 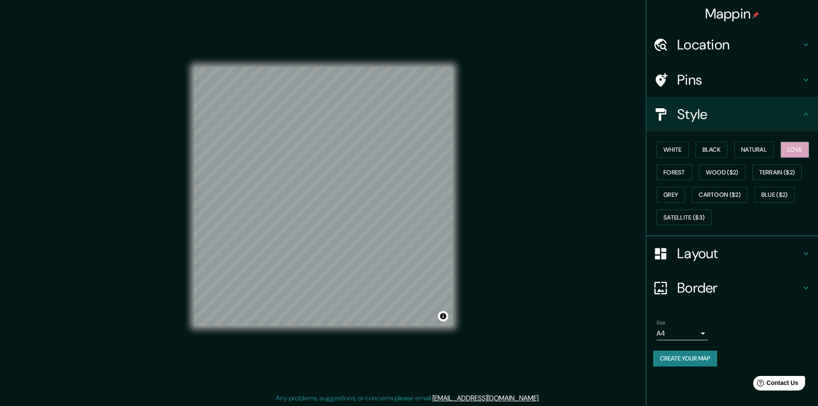 What do you see at coordinates (739, 114) in the screenshot?
I see `h4: Style` at bounding box center [739, 114].